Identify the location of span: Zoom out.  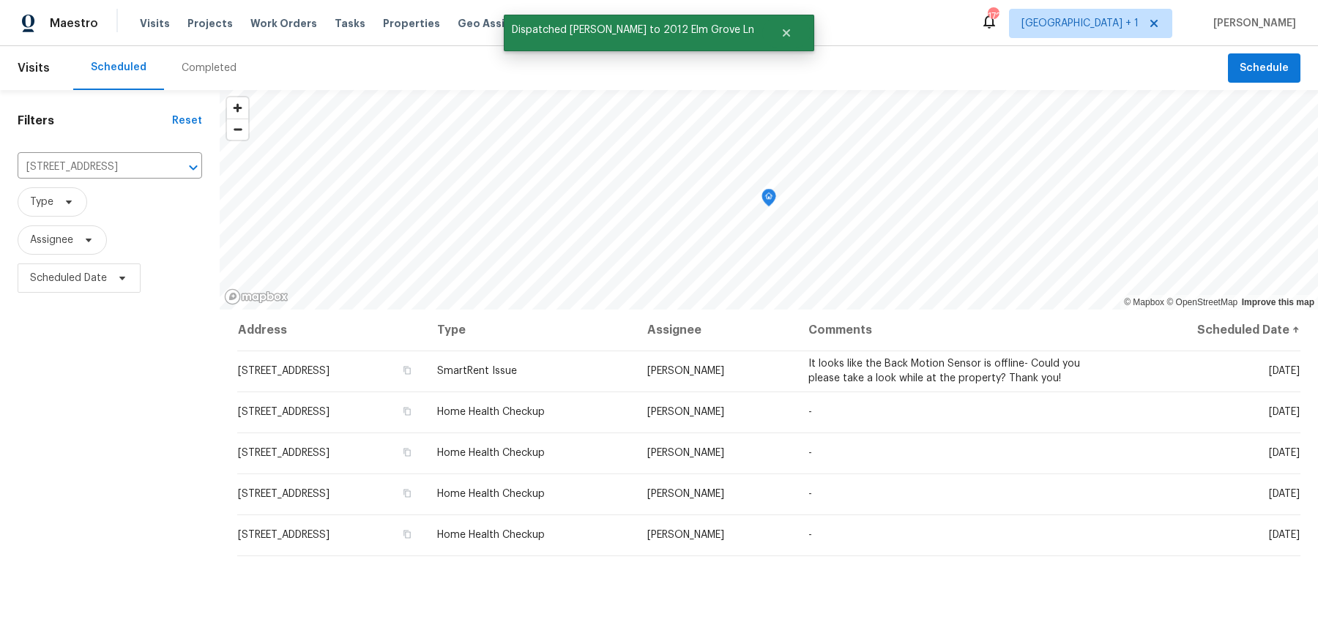
(237, 130).